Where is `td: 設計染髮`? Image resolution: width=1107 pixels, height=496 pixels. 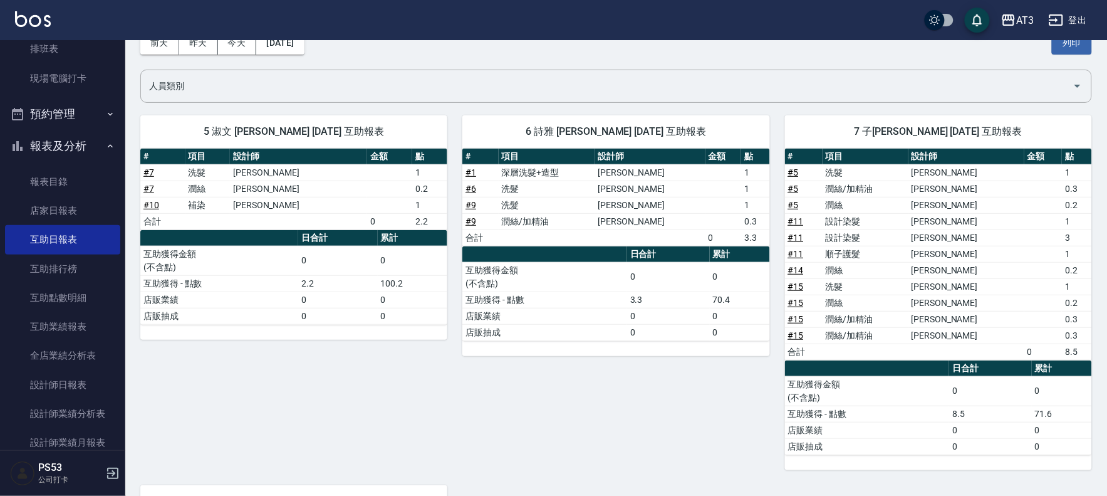 td: 設計染髮 is located at coordinates (865, 221).